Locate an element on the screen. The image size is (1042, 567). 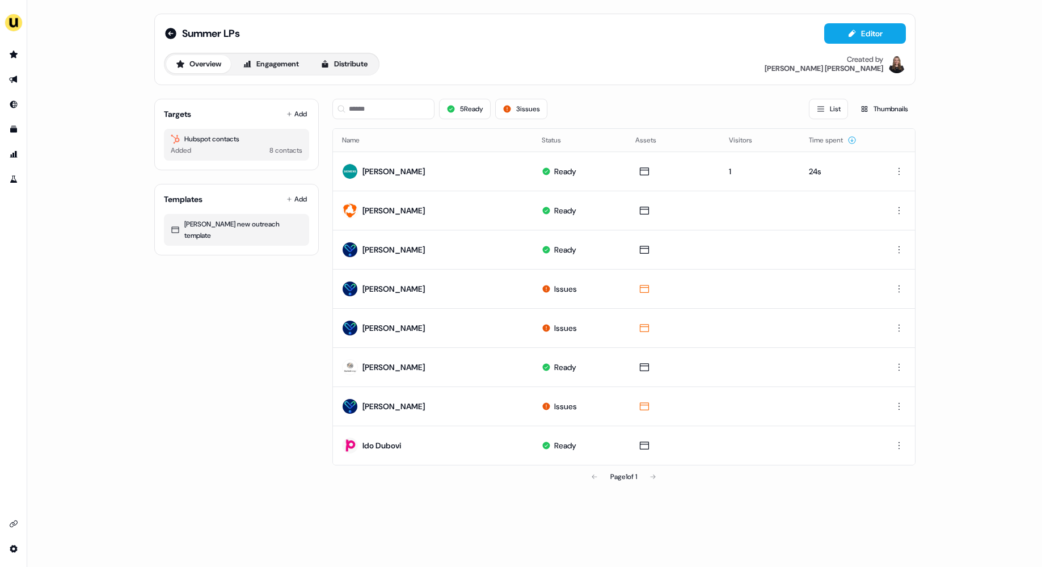
th: Assets is located at coordinates (673, 140).